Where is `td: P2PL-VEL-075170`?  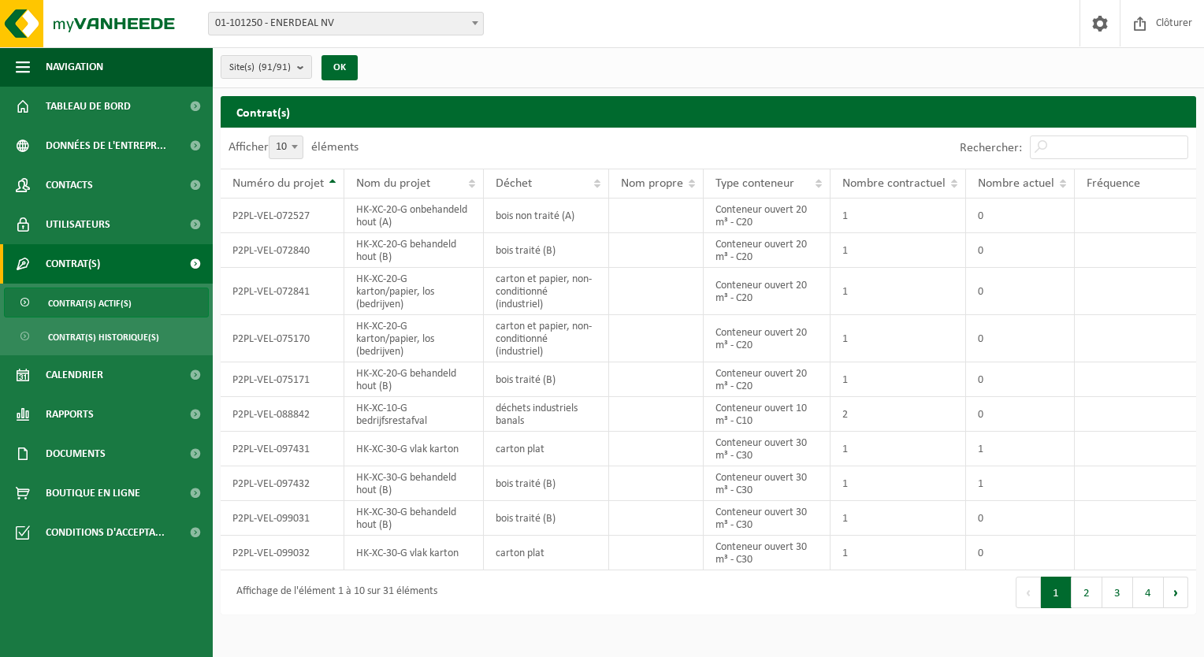 td: P2PL-VEL-075170 is located at coordinates (282, 339).